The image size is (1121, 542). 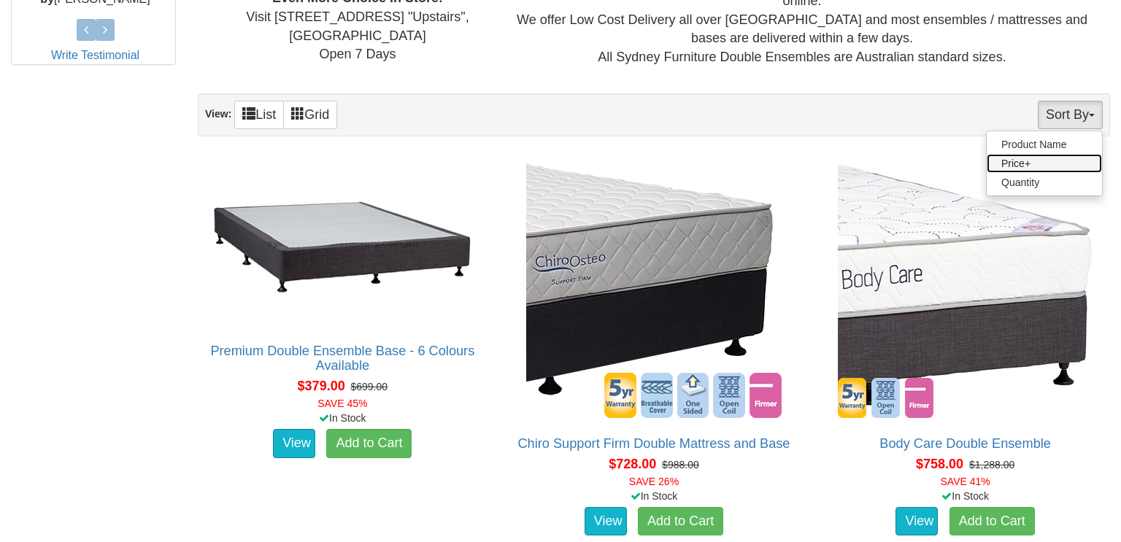 What do you see at coordinates (342, 358) in the screenshot?
I see `a: Premium Double Ensemble Base - 6 Colours Available` at bounding box center [342, 358].